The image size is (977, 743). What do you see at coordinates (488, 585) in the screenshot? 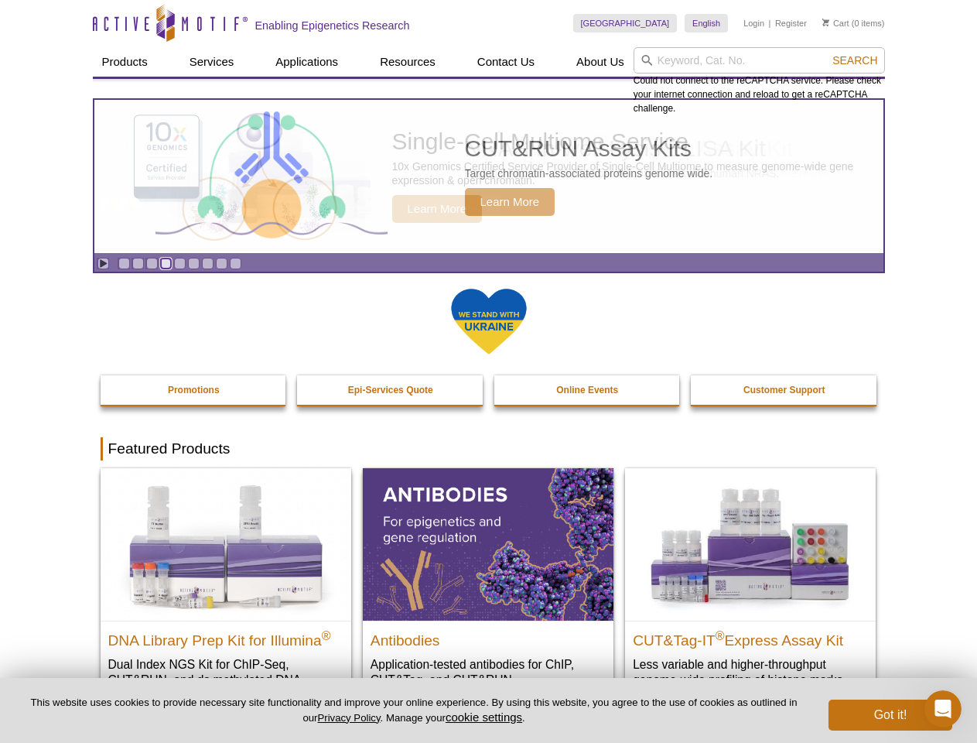
I see `a: All Antibodies Antibodies Application-tested antibodies for ChIP, CUT&Tag, and CUT&RUN.` at bounding box center [488, 585].